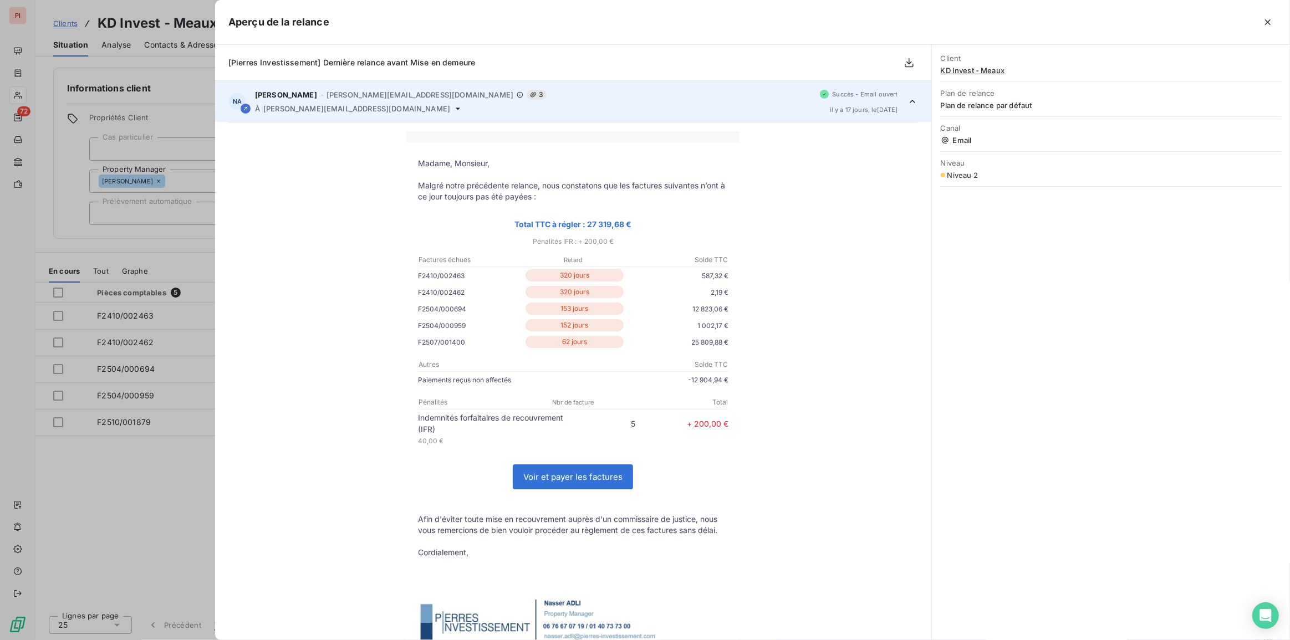  What do you see at coordinates (865, 94) in the screenshot?
I see `span: Succès - Email ouvert` at bounding box center [865, 94].